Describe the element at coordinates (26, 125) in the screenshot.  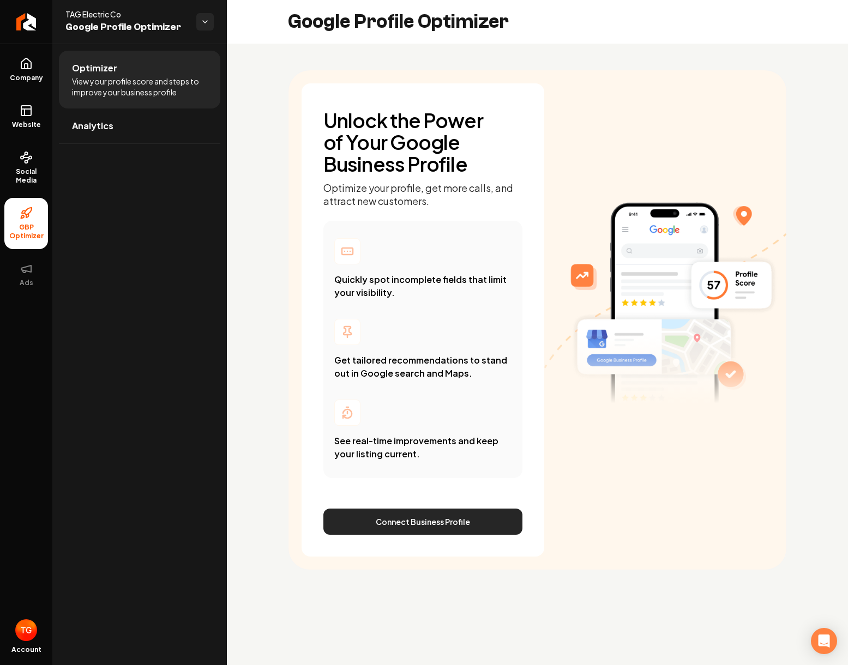
I see `span: Website` at that location.